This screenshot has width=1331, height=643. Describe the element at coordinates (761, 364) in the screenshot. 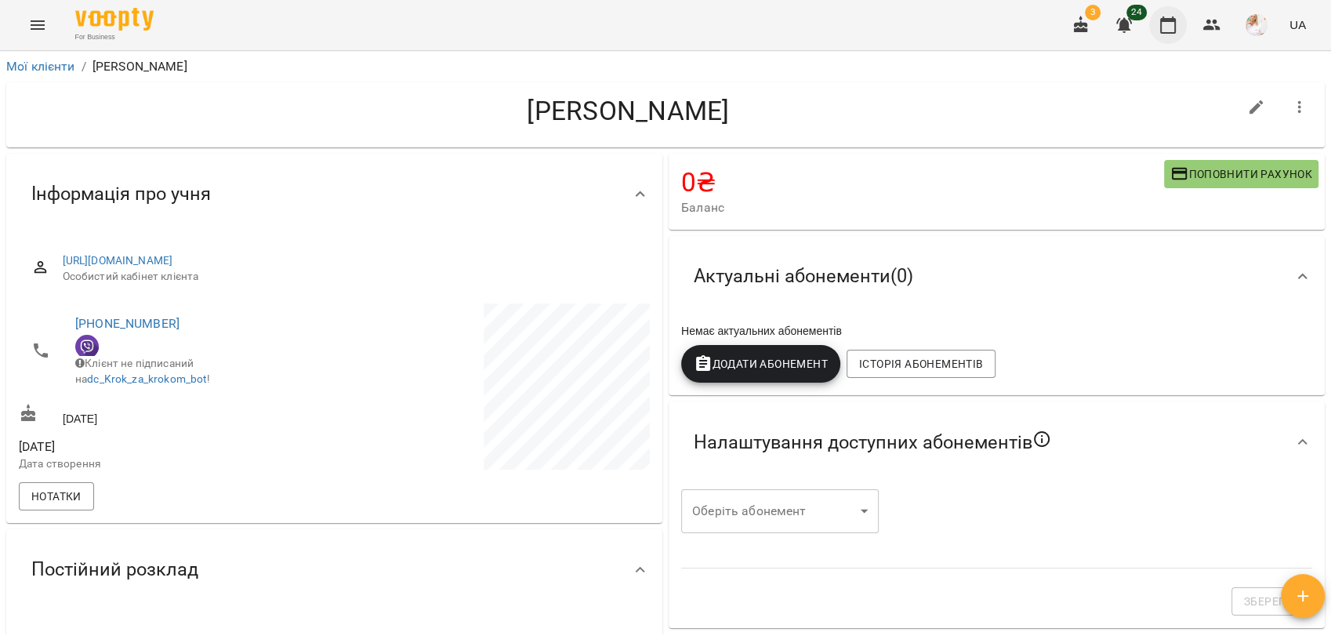

I see `button: Додати Абонемент` at that location.